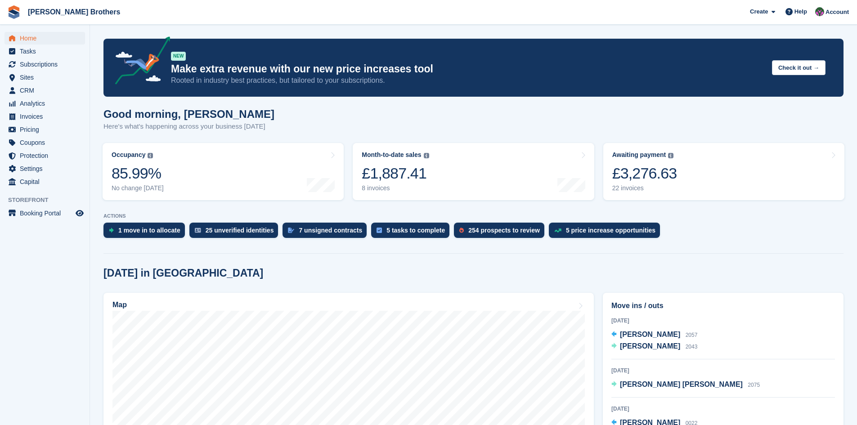  Describe the element at coordinates (327, 233) in the screenshot. I see `a: 7 unsigned contracts` at that location.